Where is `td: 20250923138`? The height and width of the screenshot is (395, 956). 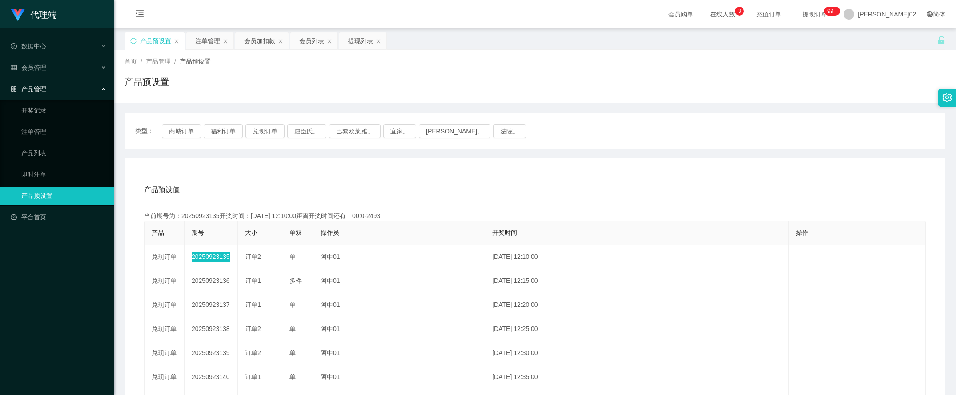
td: 20250923138 is located at coordinates (211, 329).